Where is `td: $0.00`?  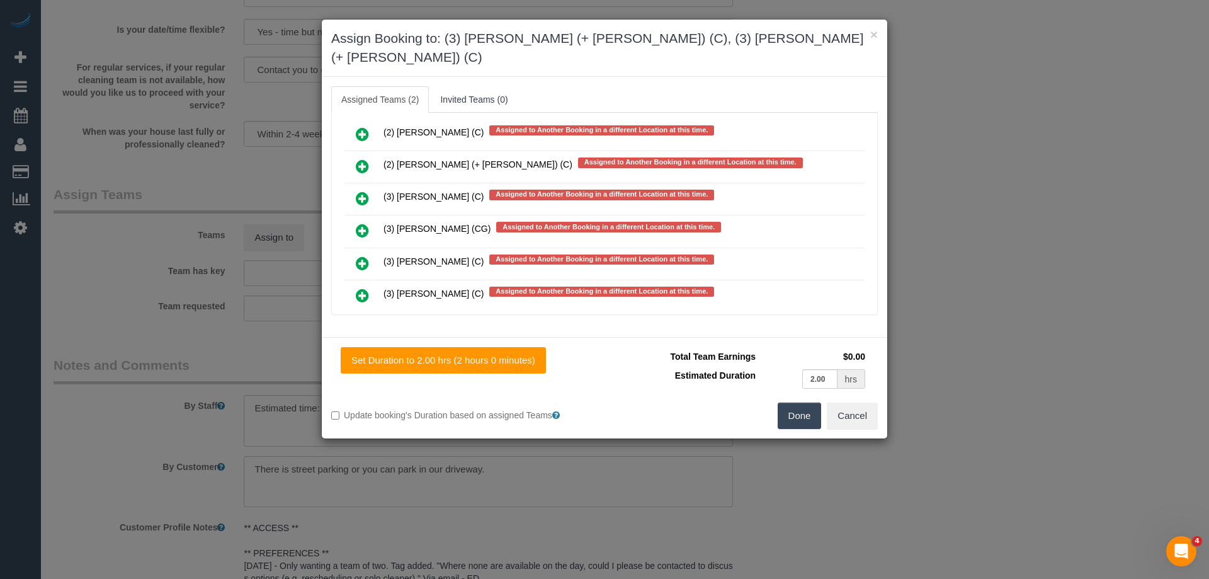
td: $0.00 is located at coordinates (814, 357).